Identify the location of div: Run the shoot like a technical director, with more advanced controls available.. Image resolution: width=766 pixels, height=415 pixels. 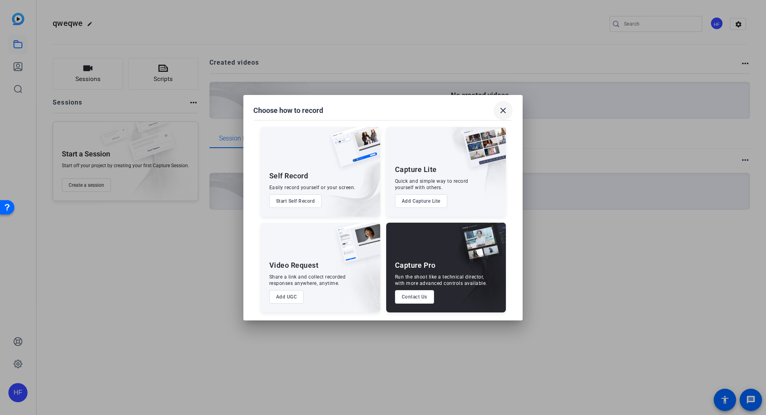
(441, 280).